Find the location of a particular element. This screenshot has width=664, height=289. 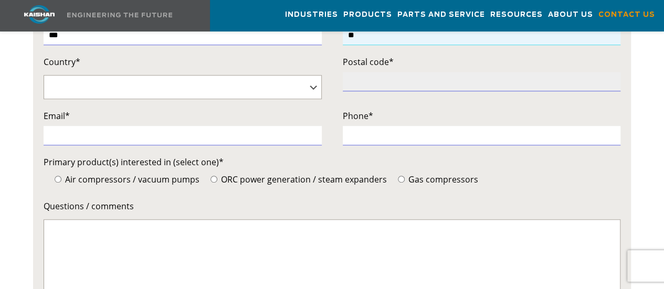

label: Phone* is located at coordinates (482, 116).